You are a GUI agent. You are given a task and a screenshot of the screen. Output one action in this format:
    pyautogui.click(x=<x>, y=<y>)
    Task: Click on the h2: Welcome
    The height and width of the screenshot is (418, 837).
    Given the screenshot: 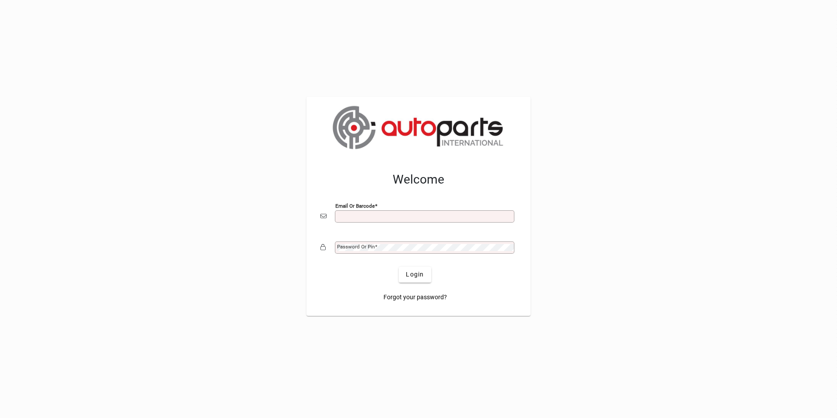 What is the action you would take?
    pyautogui.click(x=418, y=179)
    